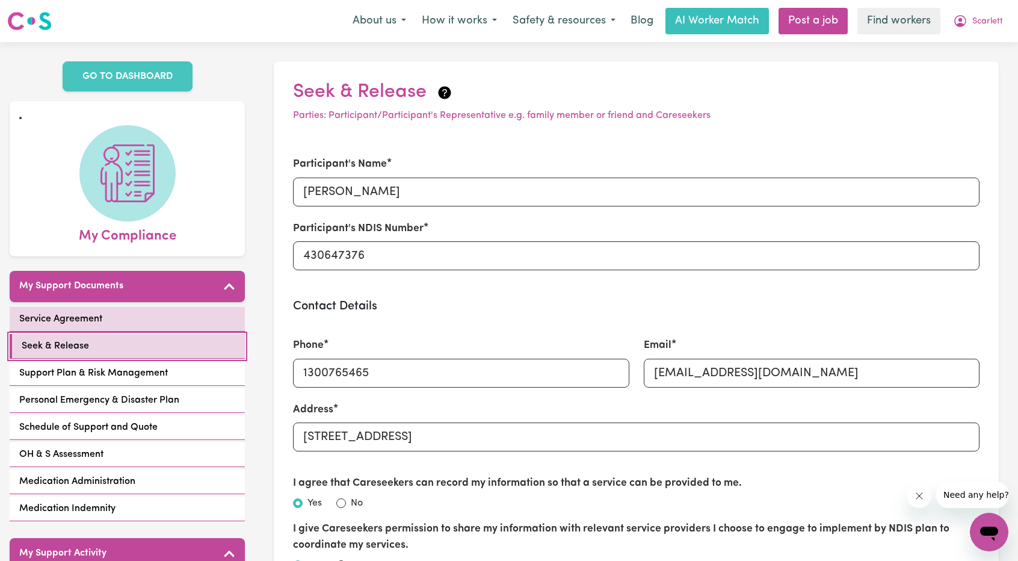 The height and width of the screenshot is (561, 1018). Describe the element at coordinates (813, 21) in the screenshot. I see `a: Post a job` at that location.